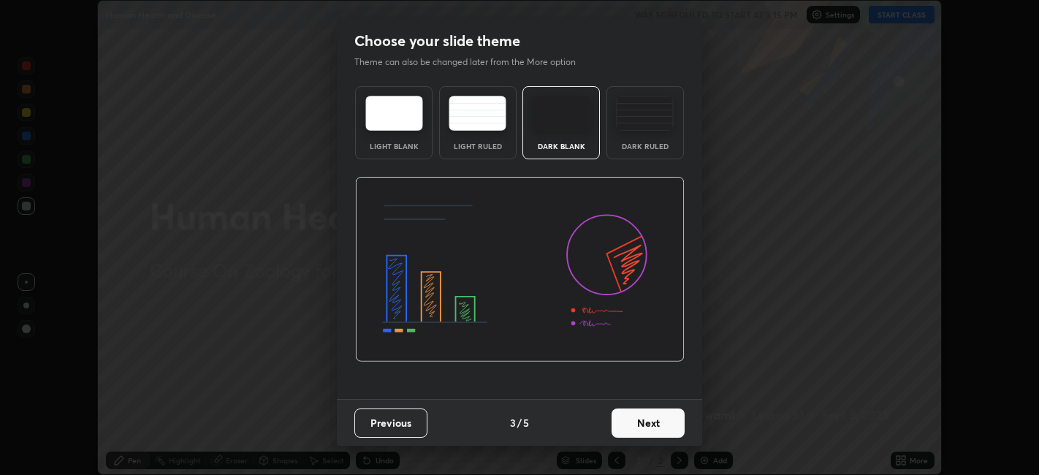  Describe the element at coordinates (477, 113) in the screenshot. I see `img: lightRuledTheme.5fabf969.svg` at that location.